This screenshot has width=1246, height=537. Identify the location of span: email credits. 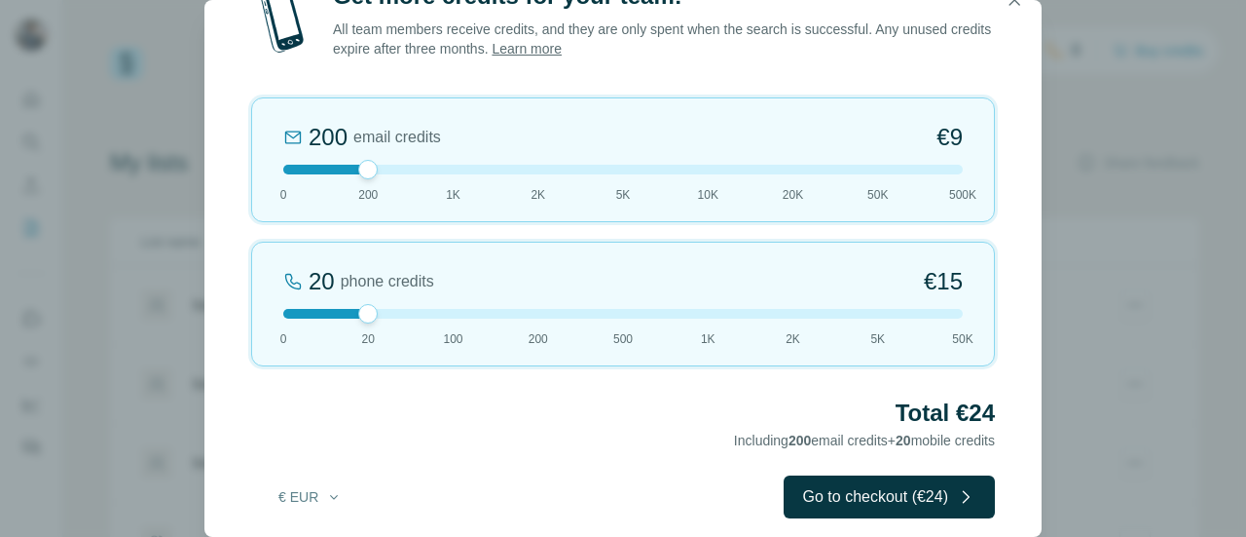
(397, 137).